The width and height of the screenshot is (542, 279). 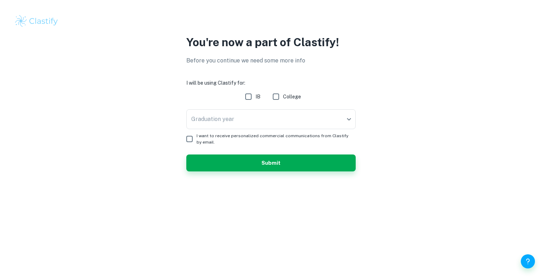 What do you see at coordinates (258, 97) in the screenshot?
I see `span: IB` at bounding box center [258, 97].